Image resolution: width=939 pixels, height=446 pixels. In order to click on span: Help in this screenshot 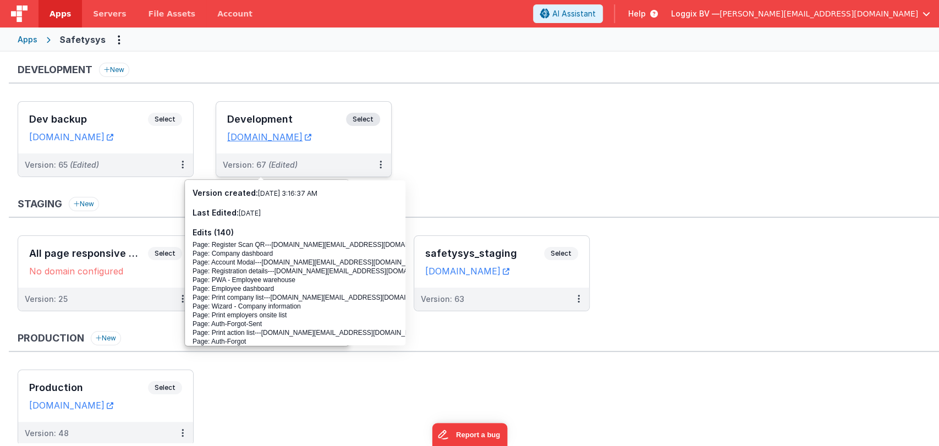, I will do `click(637, 14)`.